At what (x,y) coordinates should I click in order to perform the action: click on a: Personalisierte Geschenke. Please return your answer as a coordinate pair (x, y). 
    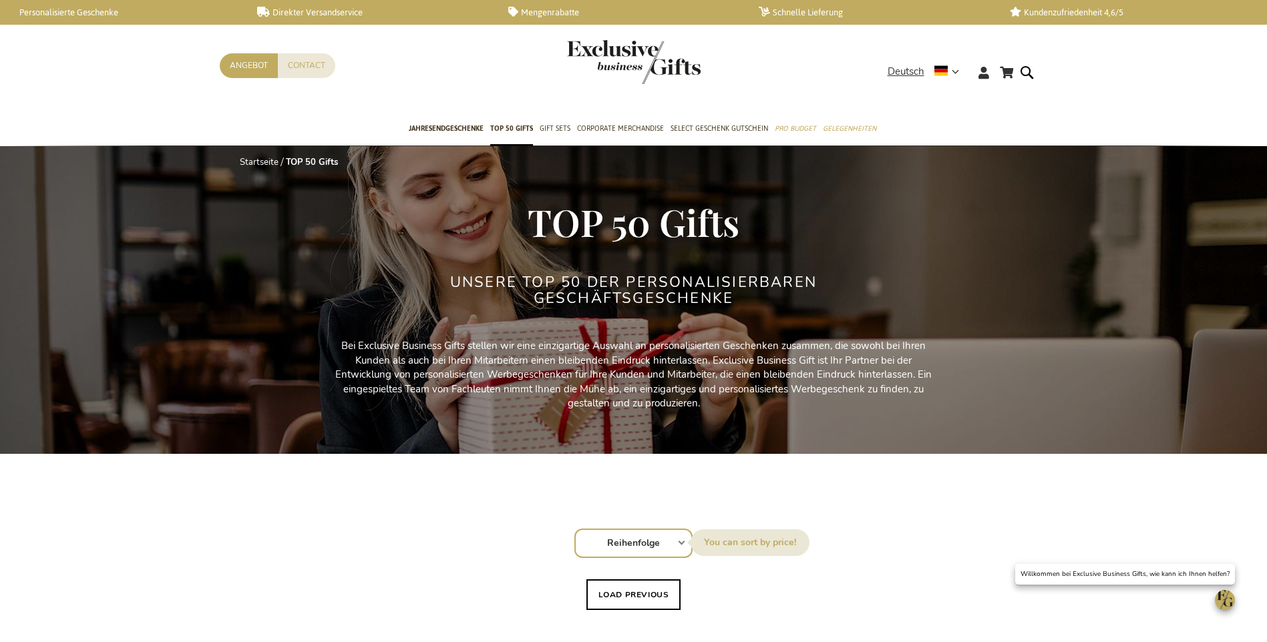
    Looking at the image, I should click on (121, 12).